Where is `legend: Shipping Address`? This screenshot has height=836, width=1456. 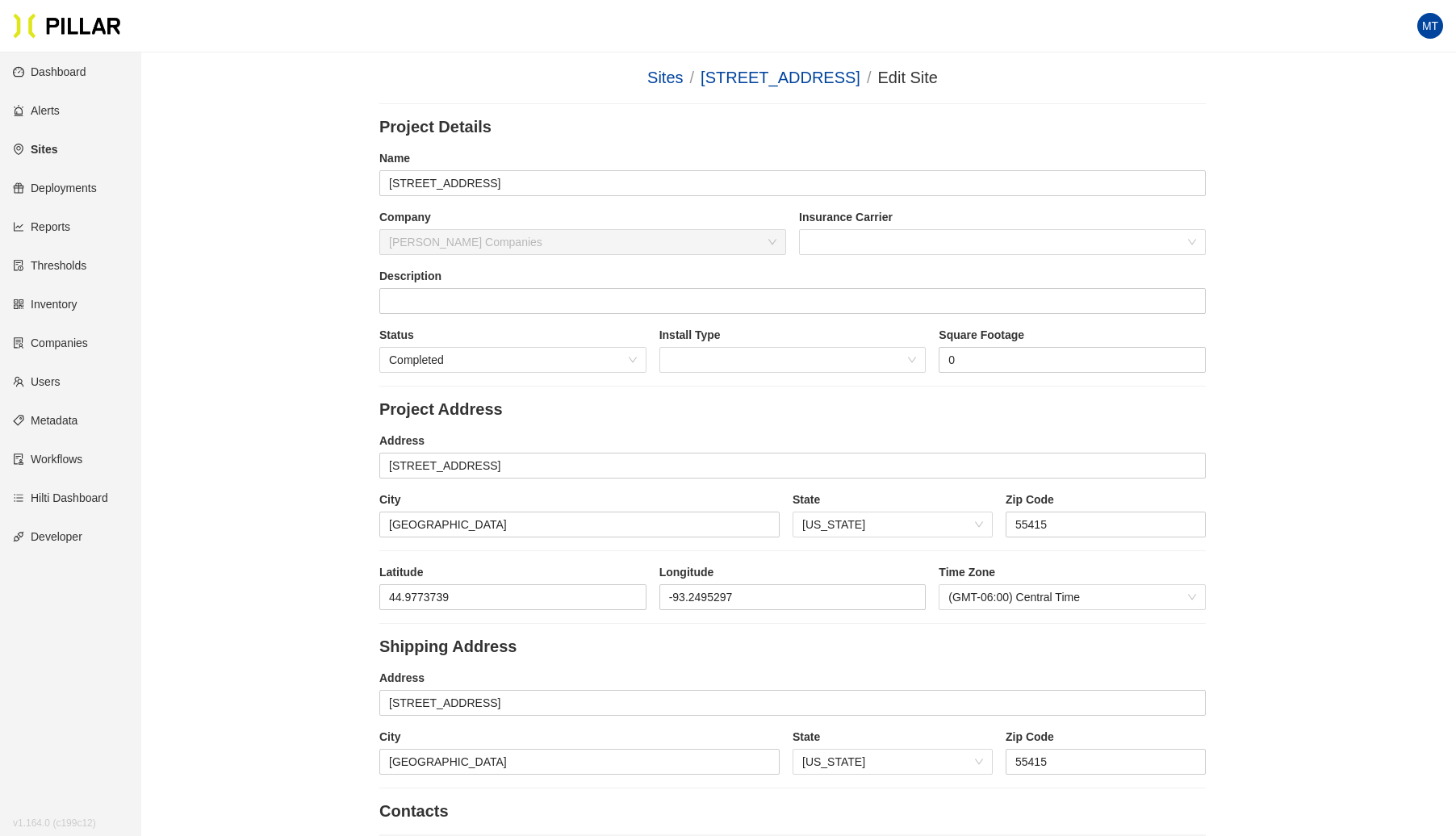
legend: Shipping Address is located at coordinates (792, 646).